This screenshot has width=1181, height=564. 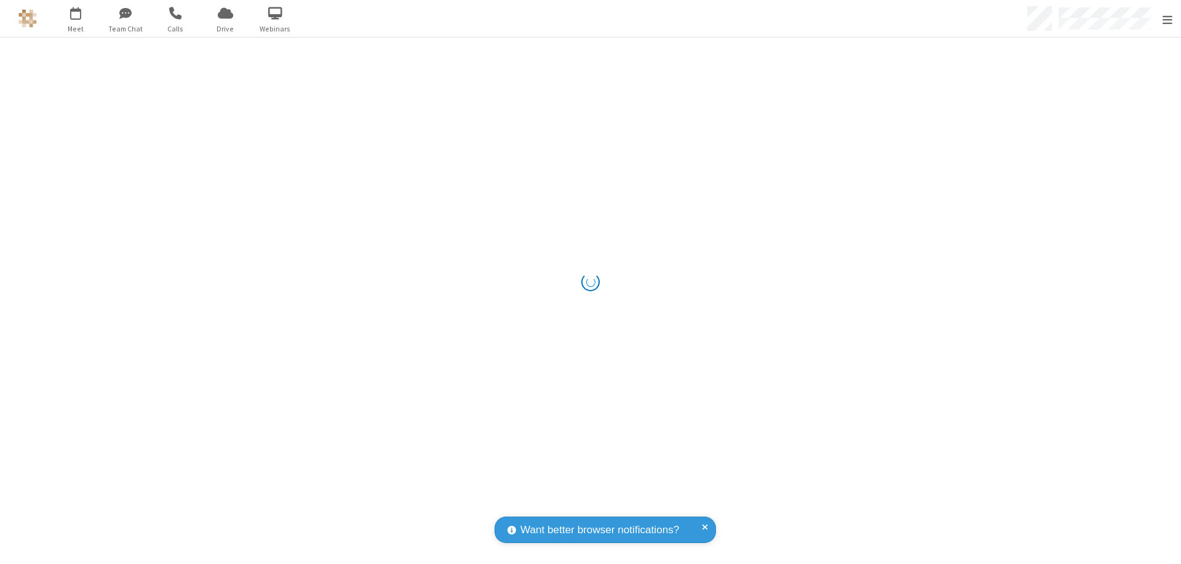 I want to click on img: QA Selenium DO NOT DELETE OR CHANGE, so click(x=28, y=18).